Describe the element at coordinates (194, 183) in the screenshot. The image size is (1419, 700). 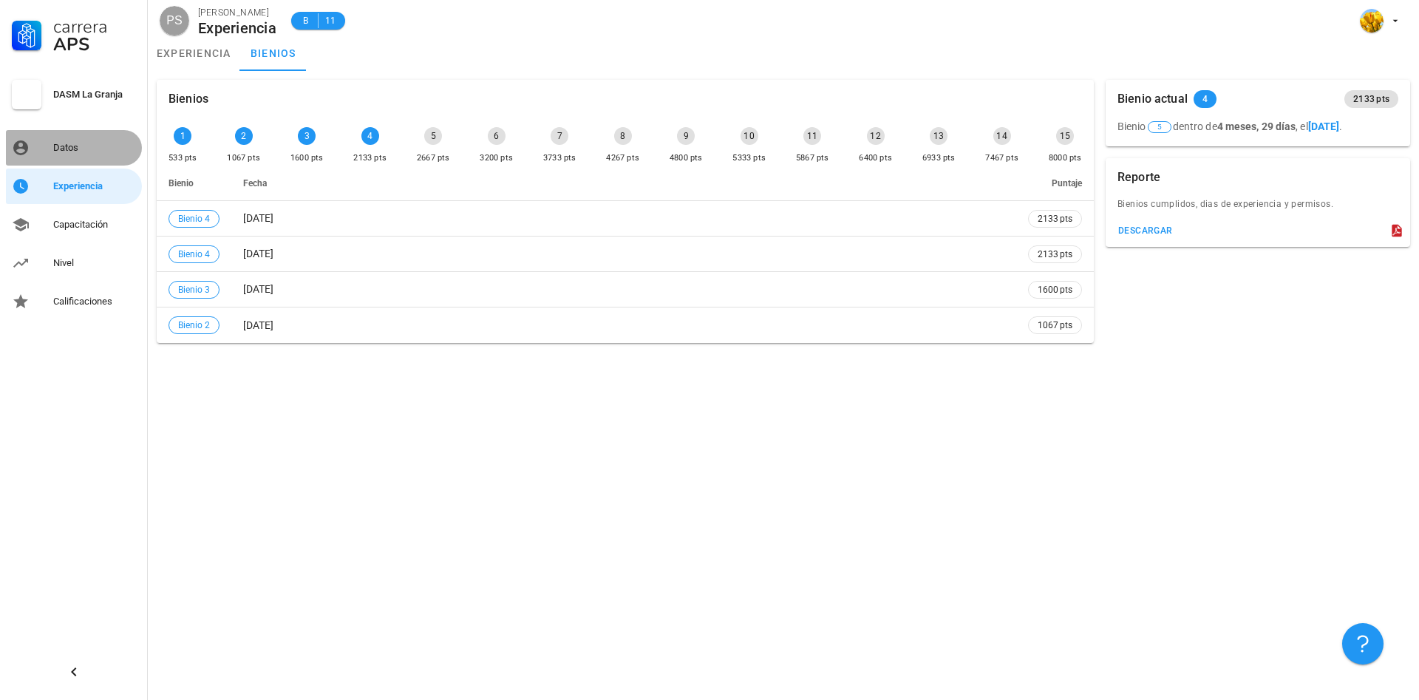
I see `th: Bienio` at that location.